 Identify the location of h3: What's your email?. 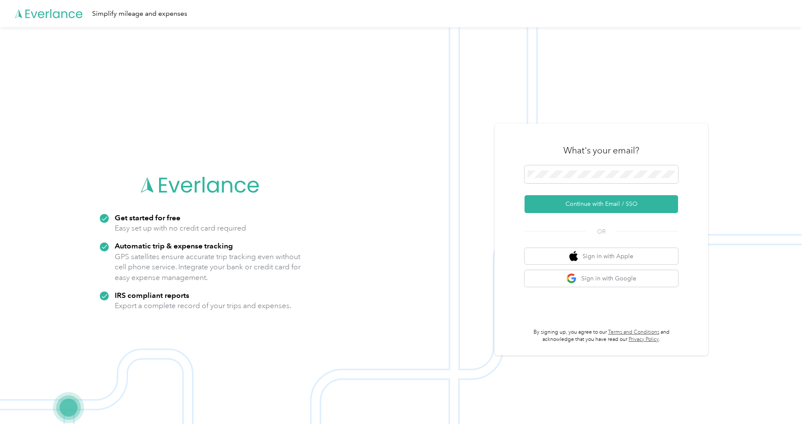
(601, 150).